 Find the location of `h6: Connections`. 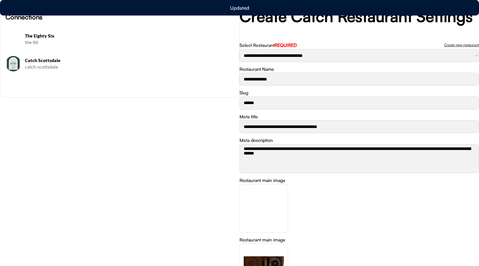

h6: Connections is located at coordinates (120, 17).